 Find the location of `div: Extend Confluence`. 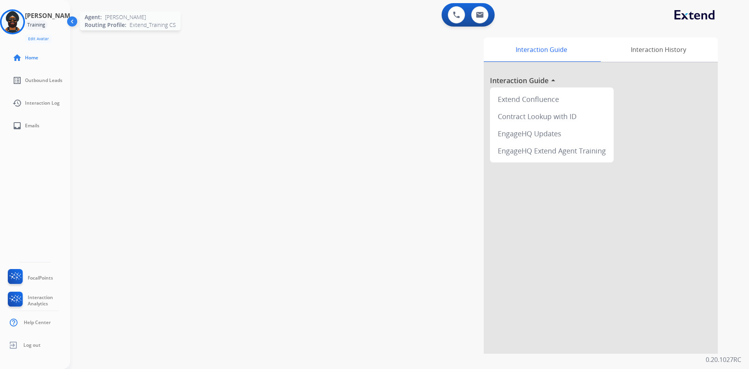

div: Extend Confluence is located at coordinates (552, 99).